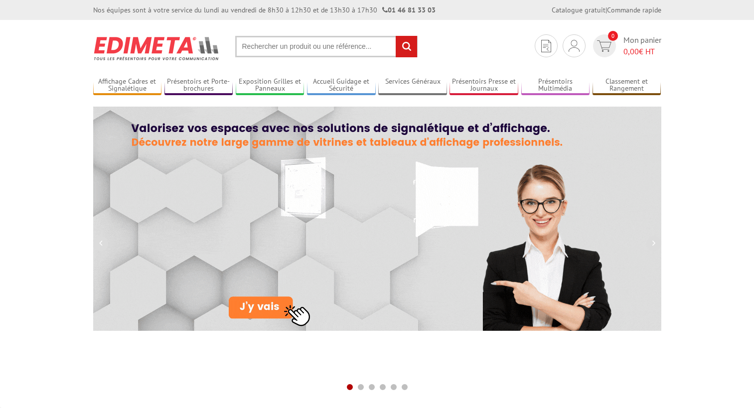 The width and height of the screenshot is (754, 408). I want to click on a: Affichage Cadres et Signalétique, so click(128, 85).